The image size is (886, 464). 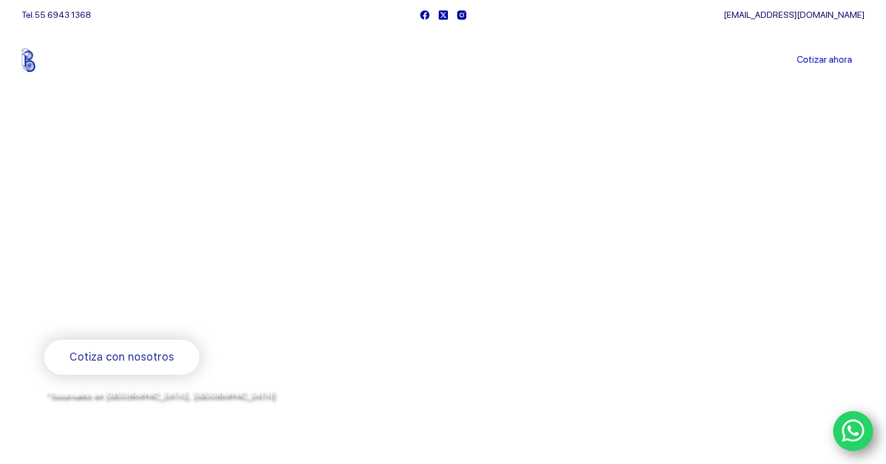 What do you see at coordinates (825, 60) in the screenshot?
I see `a: Cotizar ahora` at bounding box center [825, 60].